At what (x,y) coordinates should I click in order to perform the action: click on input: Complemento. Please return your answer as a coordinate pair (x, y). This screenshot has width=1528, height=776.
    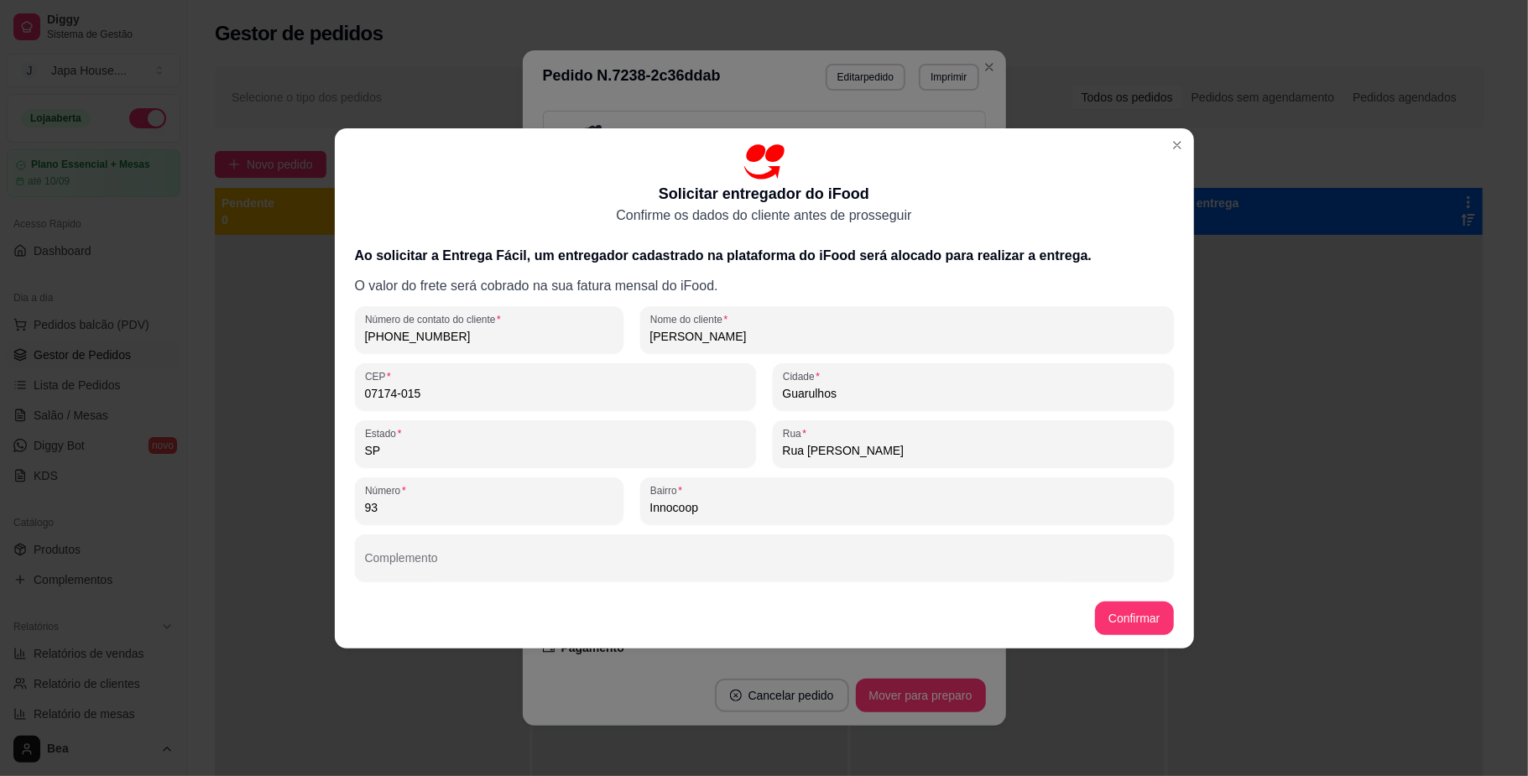
    Looking at the image, I should click on (764, 565).